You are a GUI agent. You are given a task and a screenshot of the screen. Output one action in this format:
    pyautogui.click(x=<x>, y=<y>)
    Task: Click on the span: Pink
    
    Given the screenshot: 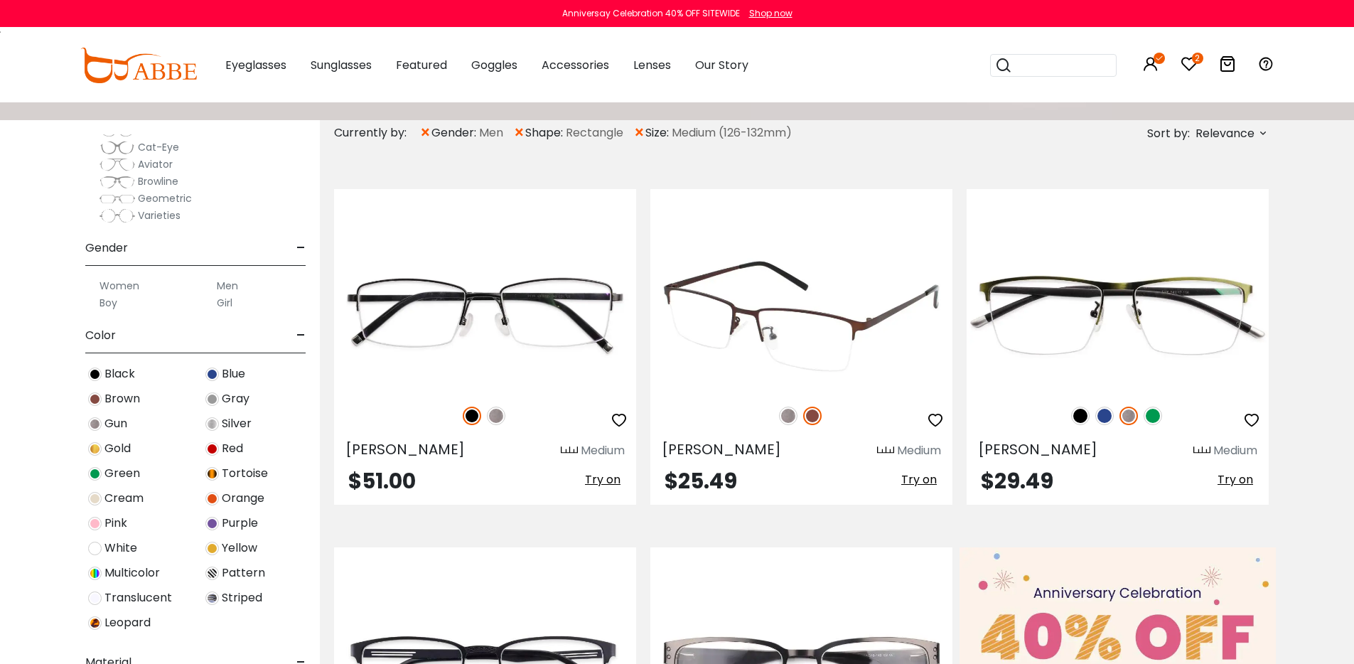 What is the action you would take?
    pyautogui.click(x=116, y=523)
    